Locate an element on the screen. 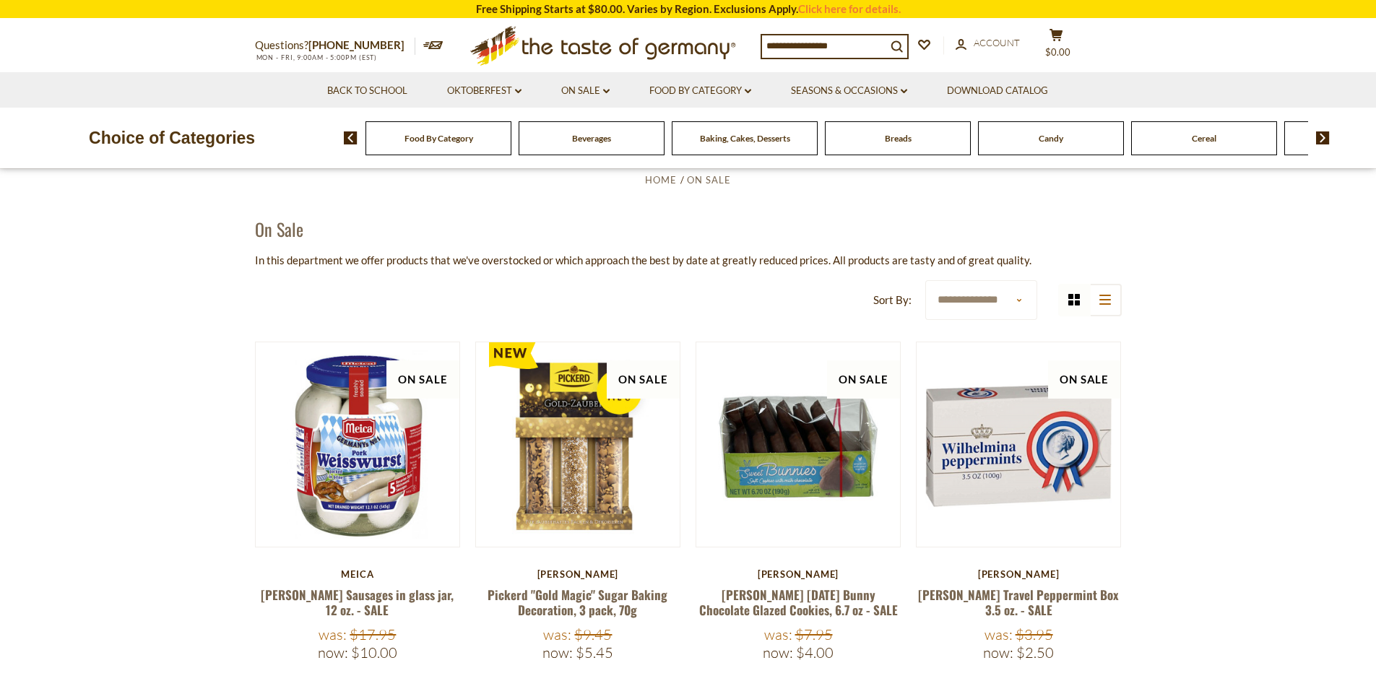  a: Back to School is located at coordinates (367, 91).